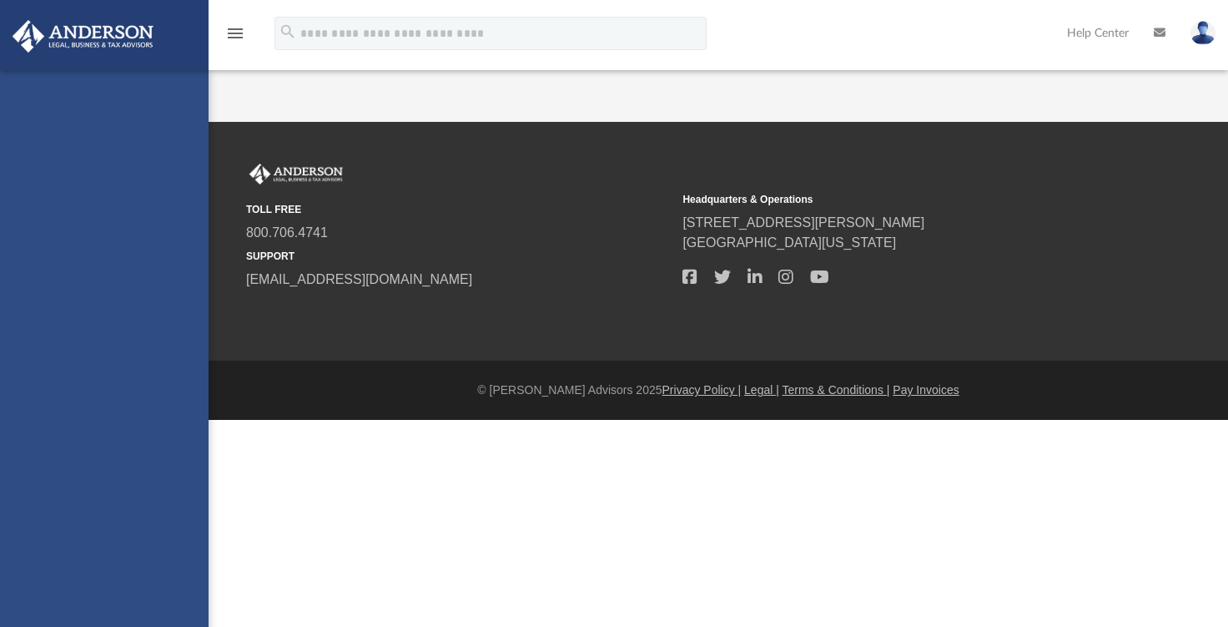 The image size is (1228, 627). I want to click on small: SUPPORT, so click(458, 256).